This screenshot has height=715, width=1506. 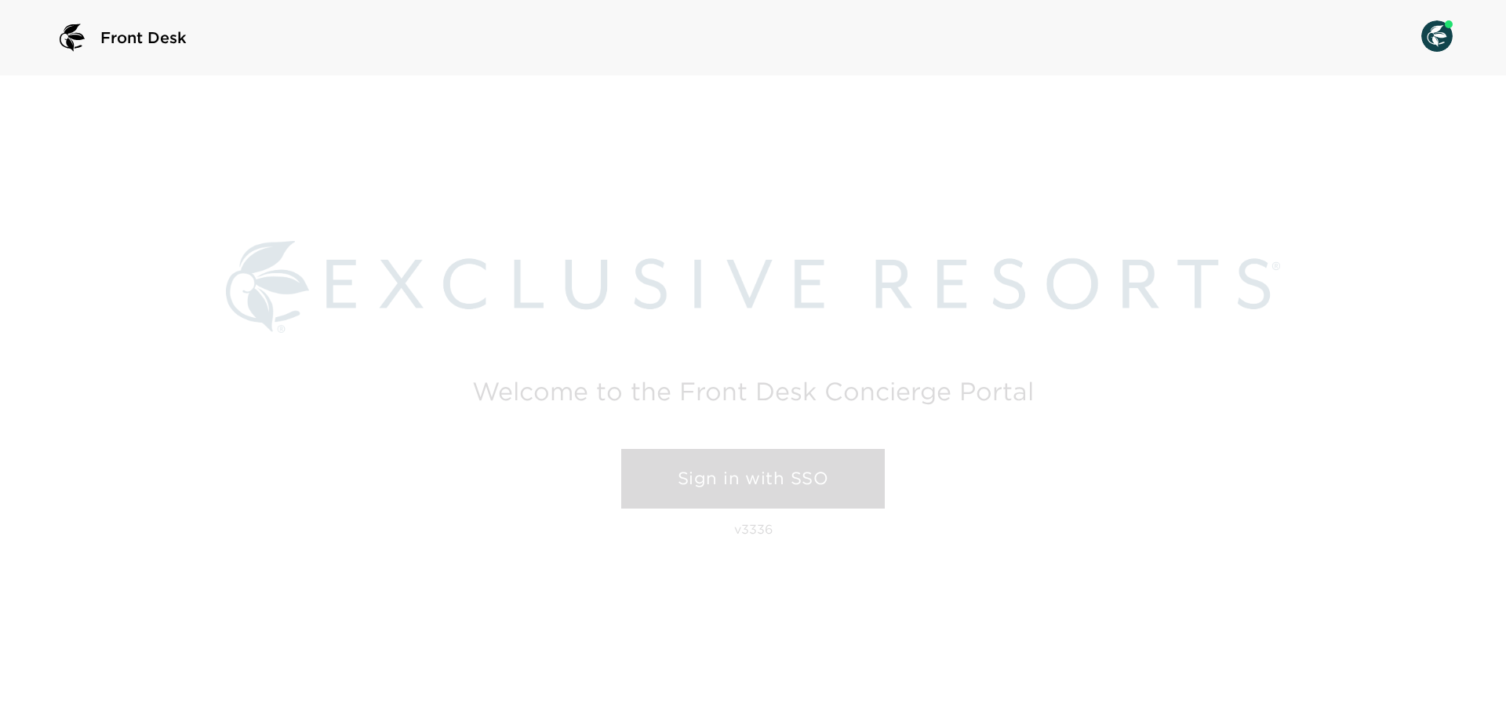 What do you see at coordinates (144, 38) in the screenshot?
I see `span: Front Desk` at bounding box center [144, 38].